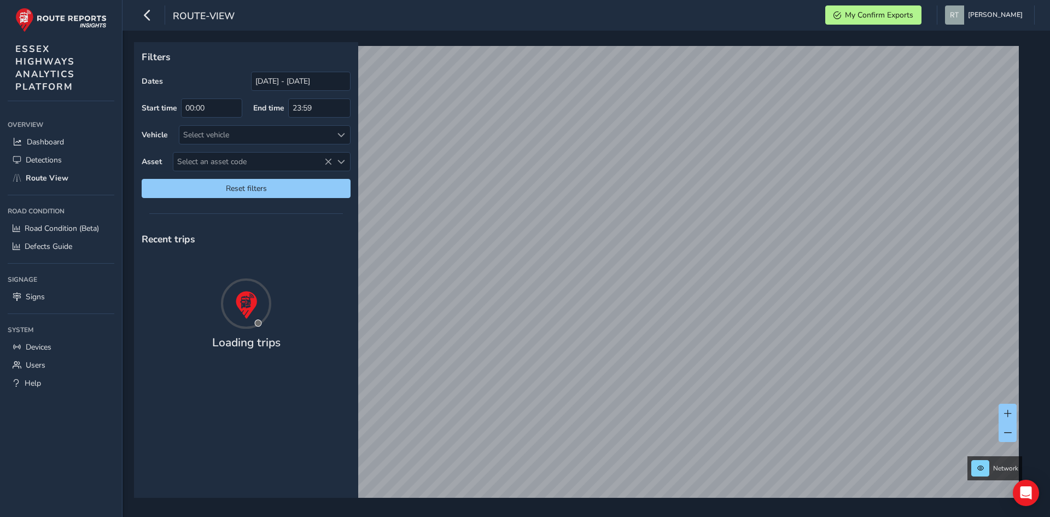 This screenshot has width=1050, height=517. I want to click on a: Help, so click(61, 383).